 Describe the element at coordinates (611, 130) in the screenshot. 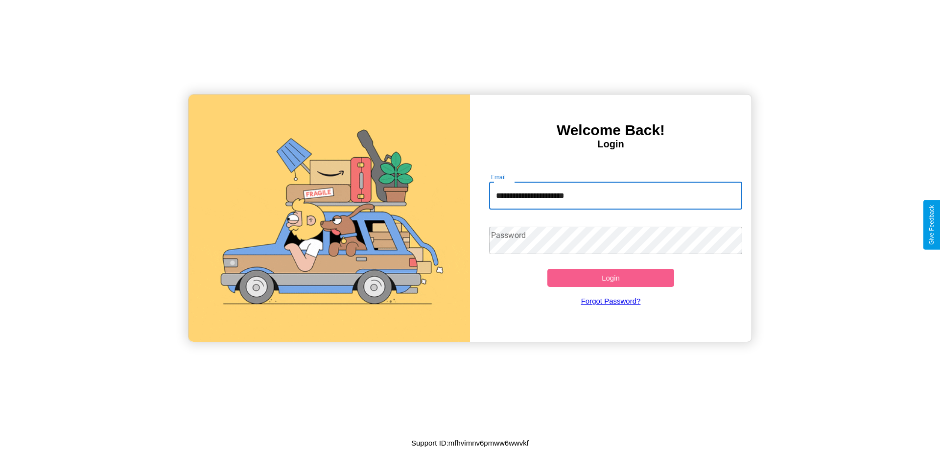

I see `h3: Welcome Back!` at that location.